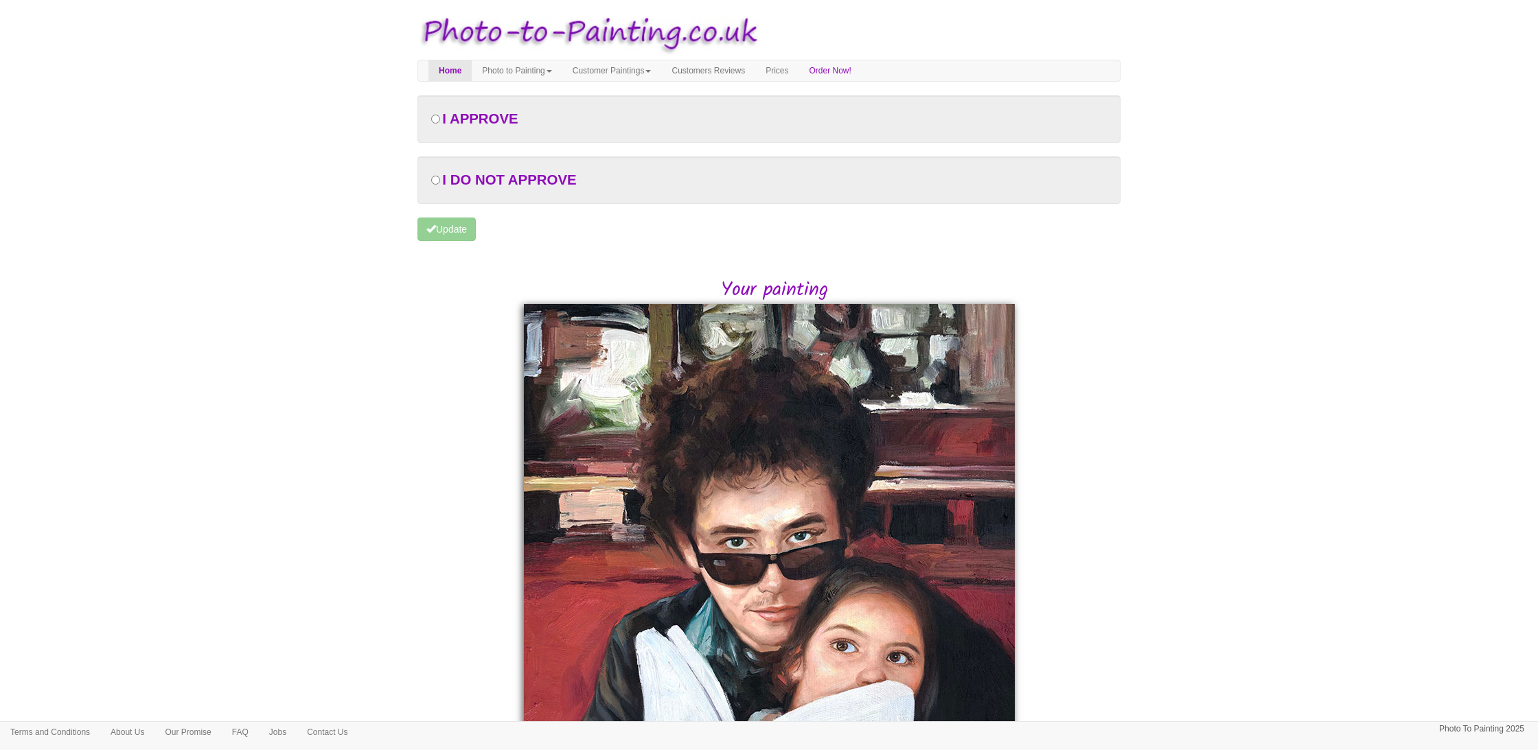 This screenshot has height=750, width=1538. Describe the element at coordinates (277, 733) in the screenshot. I see `a: Jobs` at that location.